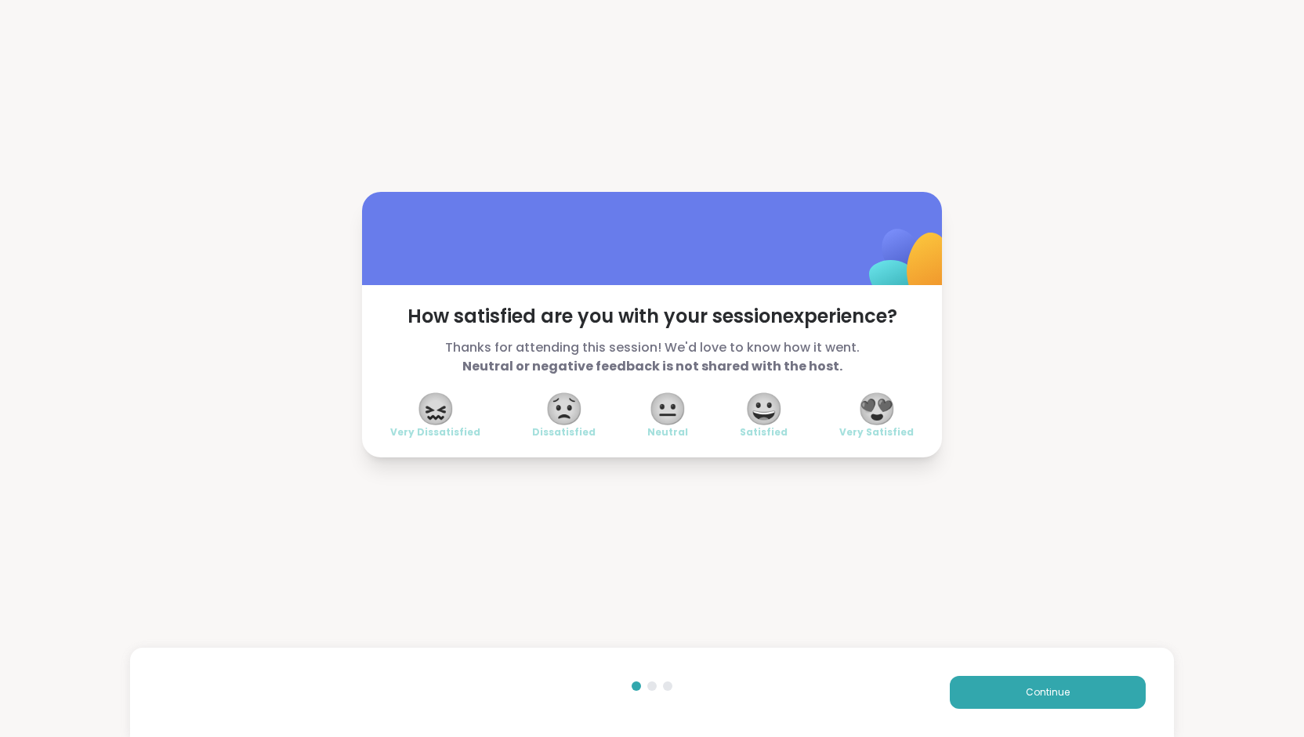 The height and width of the screenshot is (737, 1304). I want to click on span: Dissatisfied, so click(563, 433).